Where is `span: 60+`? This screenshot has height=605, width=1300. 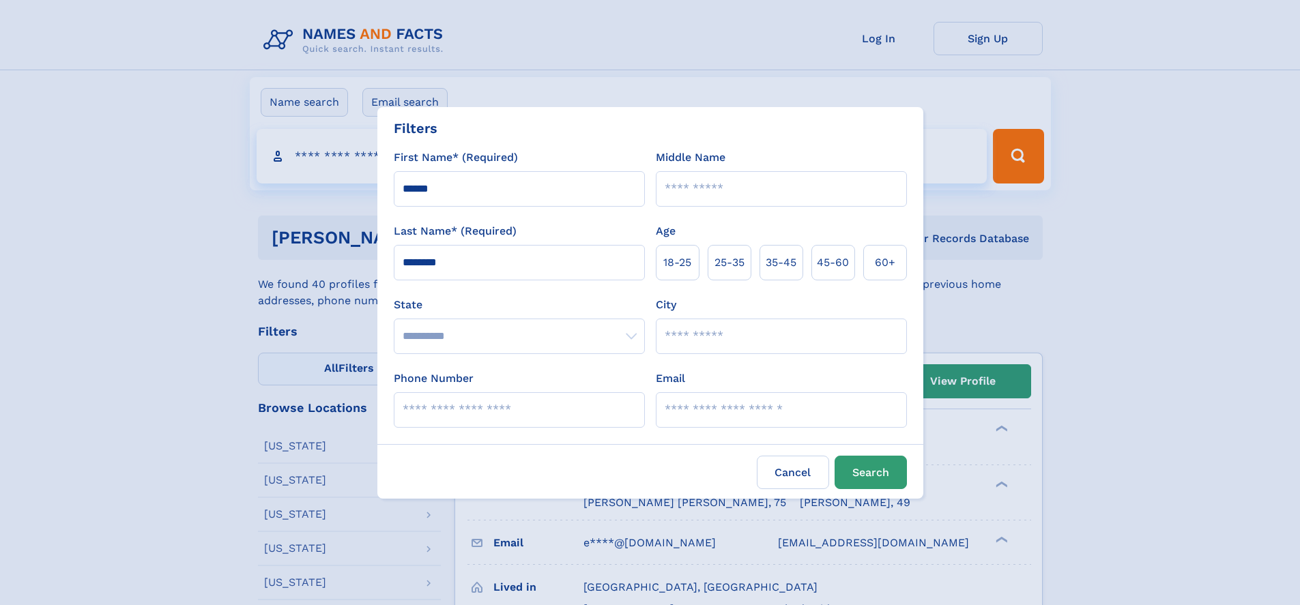 span: 60+ is located at coordinates (885, 263).